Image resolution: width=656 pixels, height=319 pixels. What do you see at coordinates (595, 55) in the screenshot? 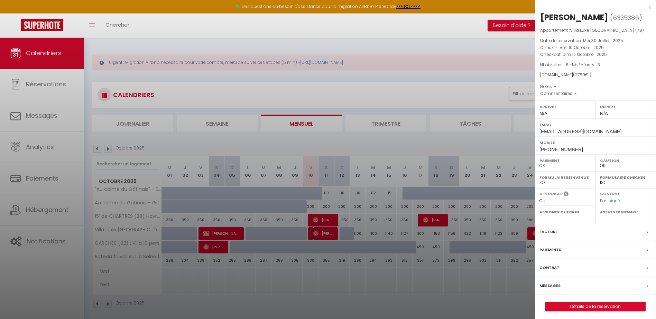
I see `p: Checkout :` at bounding box center [595, 55].